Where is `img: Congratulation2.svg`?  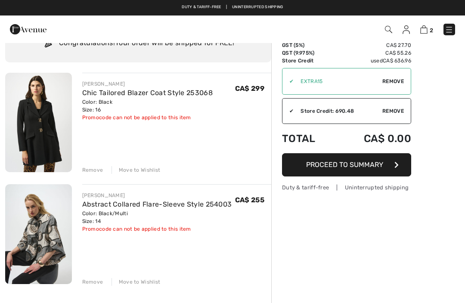
img: Congratulation2.svg is located at coordinates (50, 44).